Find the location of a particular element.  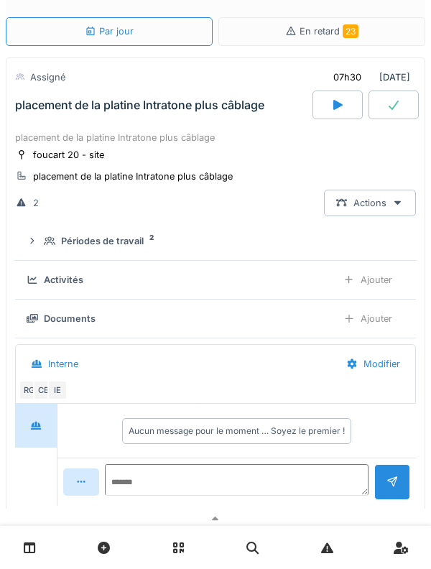

div: Assigné is located at coordinates (47, 77).